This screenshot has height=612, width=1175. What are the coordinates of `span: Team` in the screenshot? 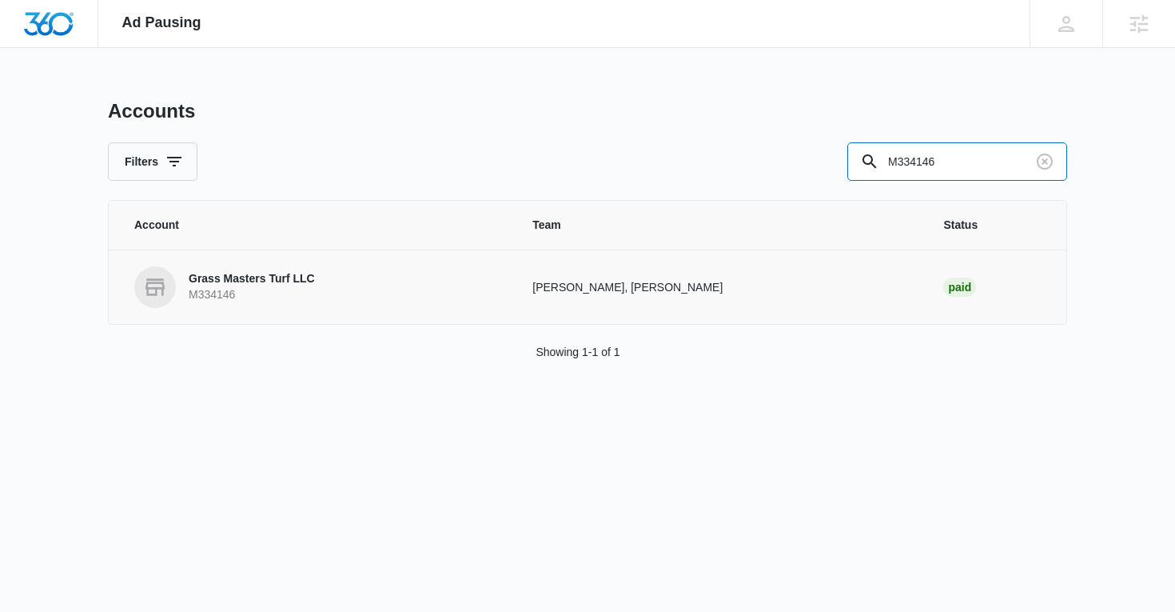 It's located at (719, 225).